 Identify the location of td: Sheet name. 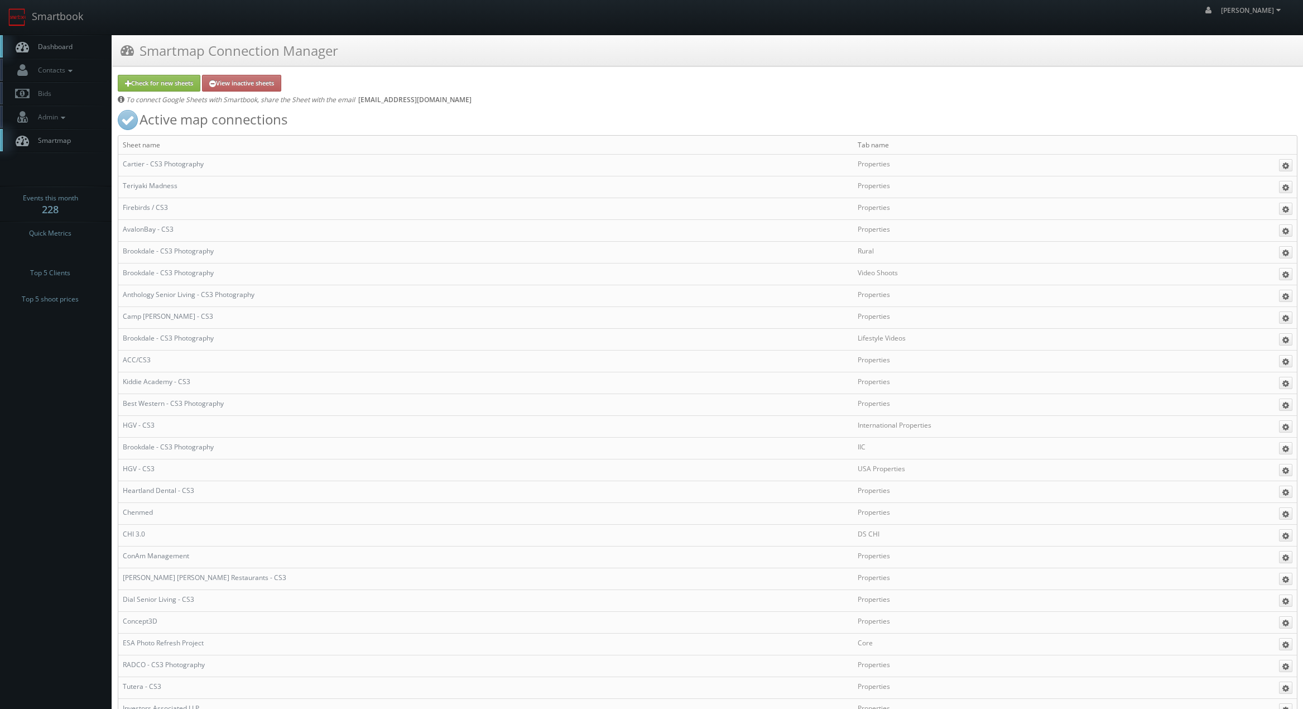
(485, 145).